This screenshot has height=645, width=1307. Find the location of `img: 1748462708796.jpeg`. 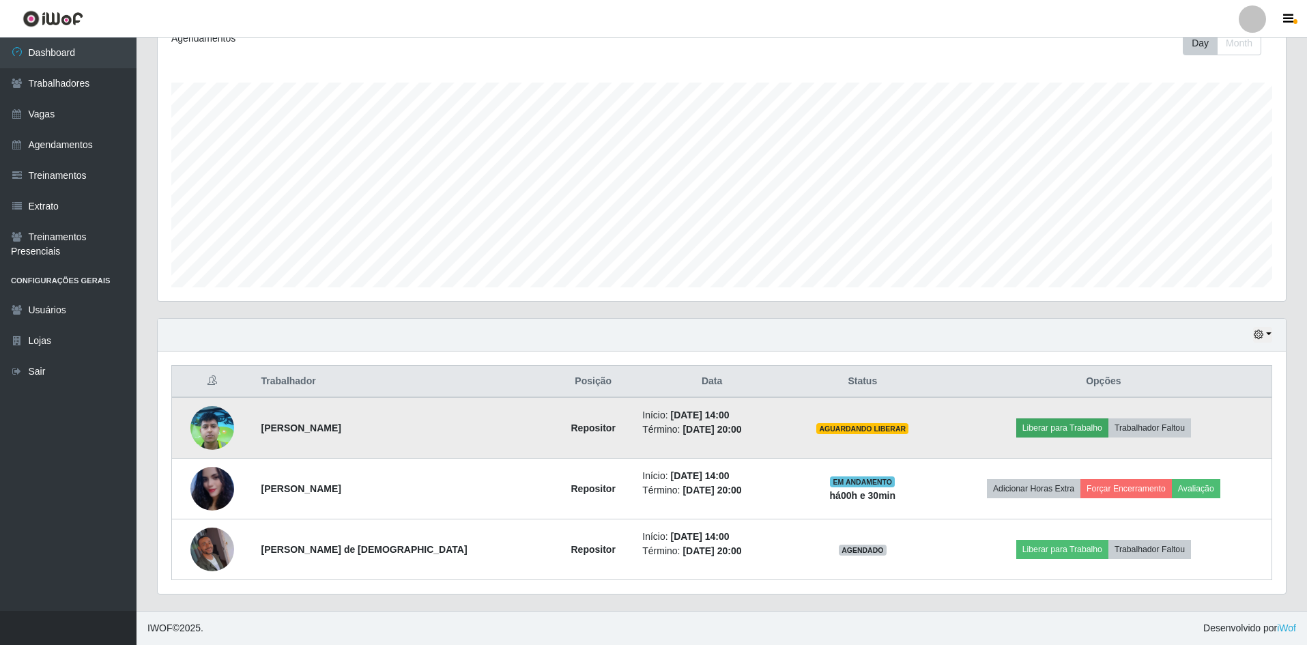

img: 1748462708796.jpeg is located at coordinates (212, 428).